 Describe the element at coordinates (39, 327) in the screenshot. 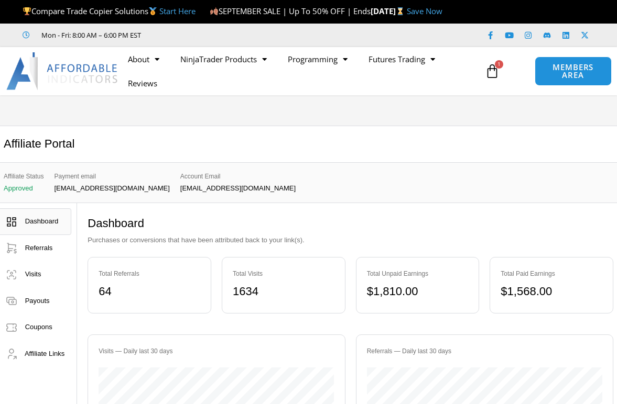

I see `span: Coupons` at that location.